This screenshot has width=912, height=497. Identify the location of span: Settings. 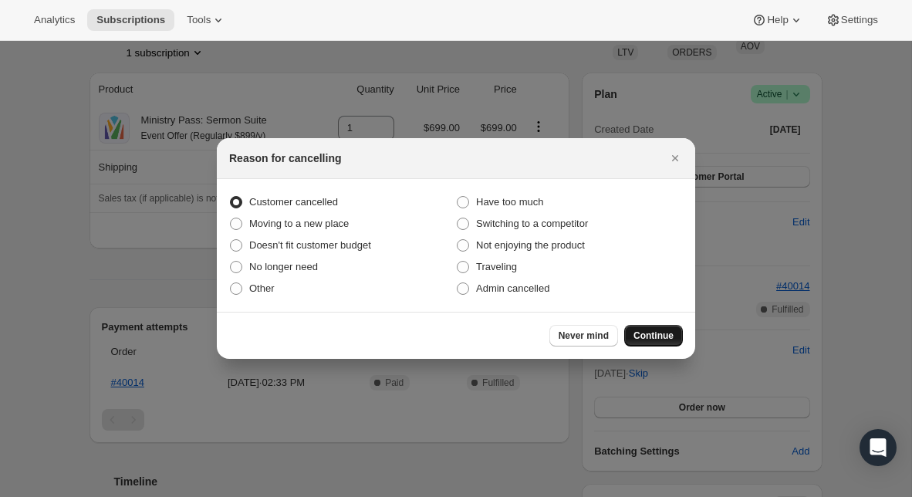
(860, 20).